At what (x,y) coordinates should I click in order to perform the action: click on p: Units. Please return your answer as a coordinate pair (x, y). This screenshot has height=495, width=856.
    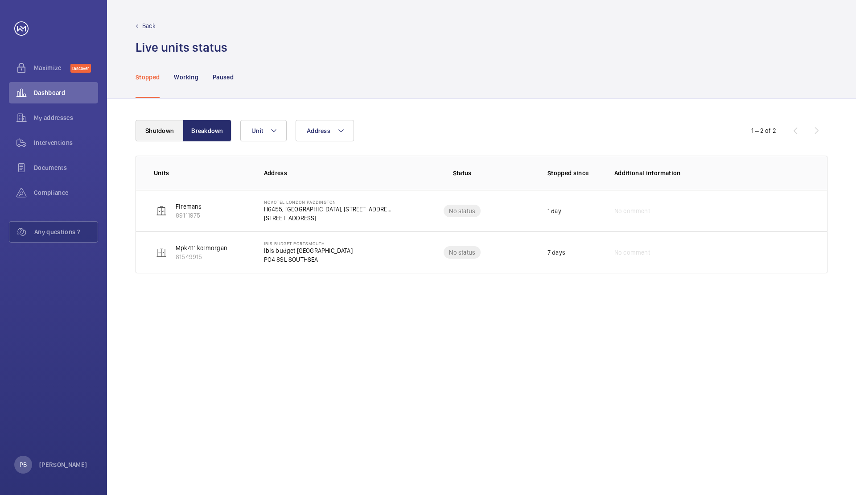
    Looking at the image, I should click on (201, 173).